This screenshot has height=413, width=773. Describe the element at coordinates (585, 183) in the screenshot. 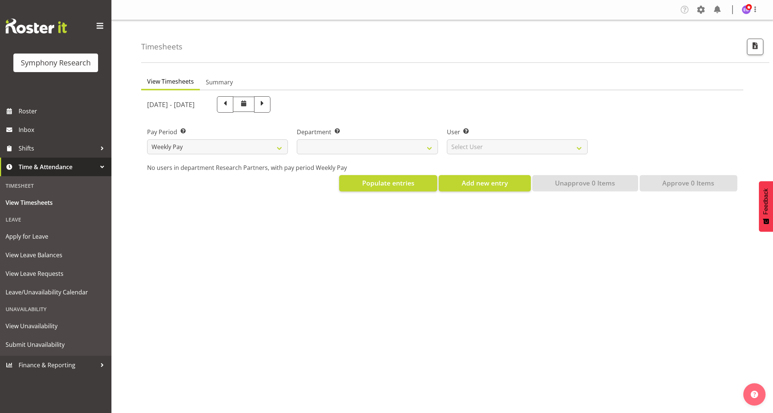

I see `span: Unapprove 0 Items` at that location.